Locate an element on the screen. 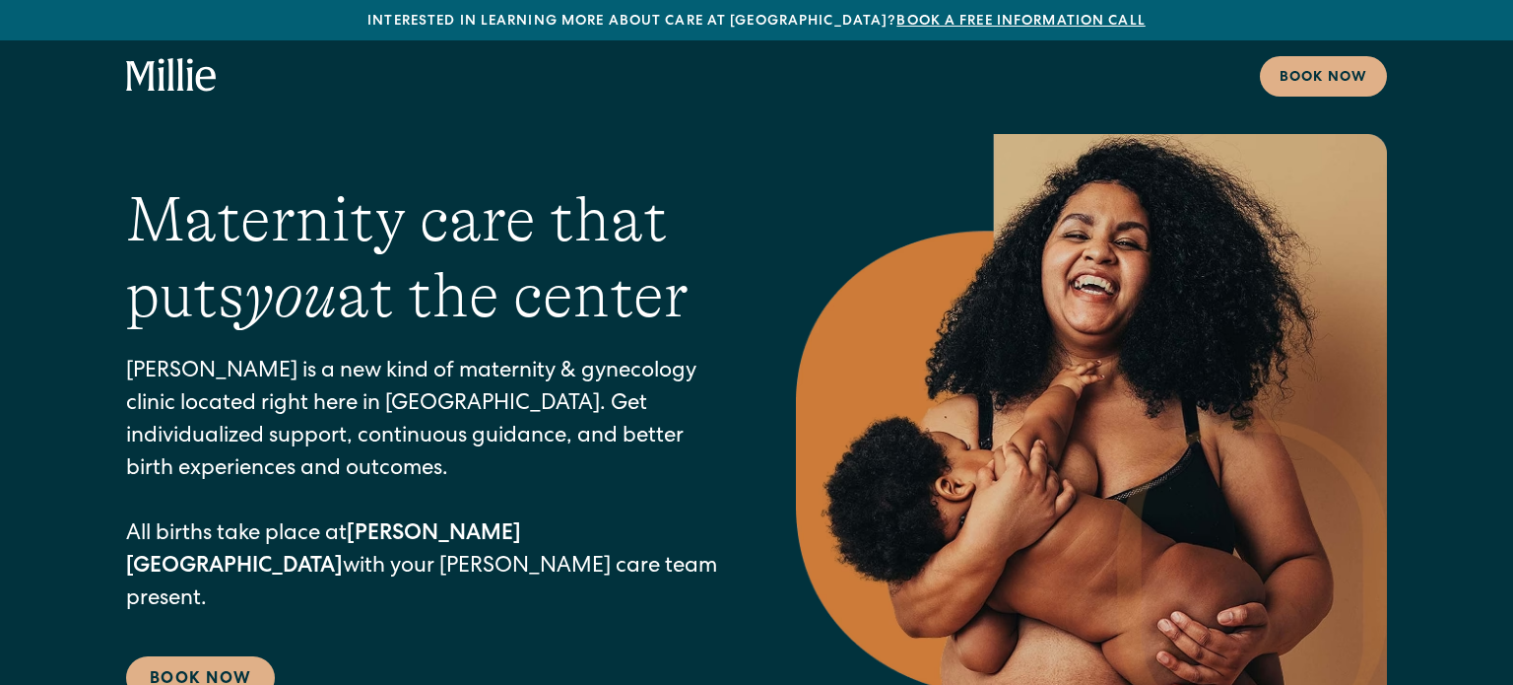 This screenshot has height=685, width=1513. a: Book a free information call is located at coordinates (1020, 22).